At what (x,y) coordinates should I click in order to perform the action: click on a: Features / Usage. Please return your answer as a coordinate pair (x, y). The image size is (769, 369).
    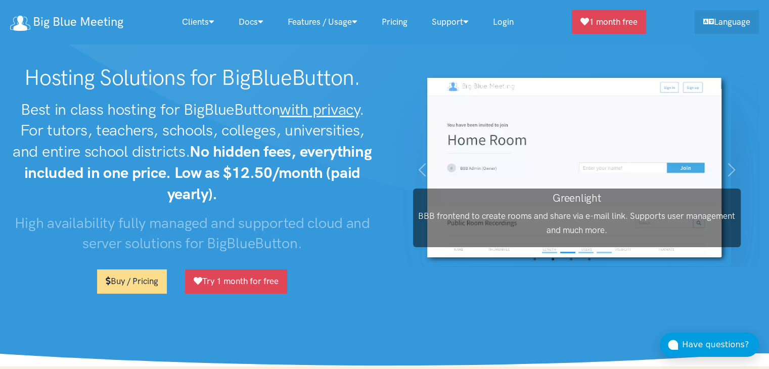
    Looking at the image, I should click on (323, 22).